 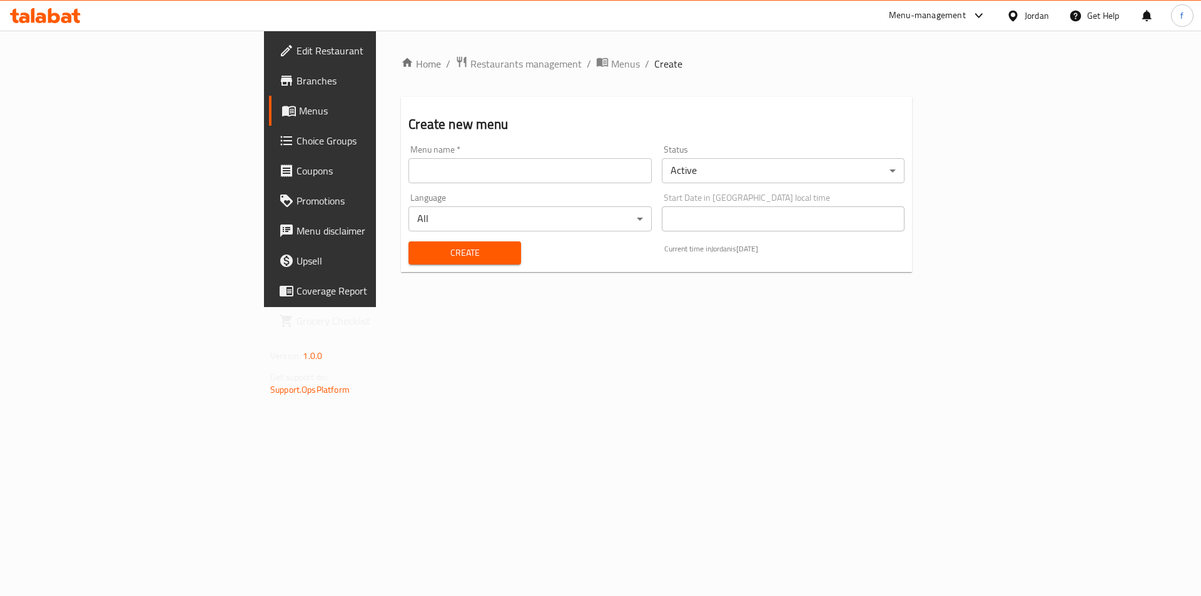 What do you see at coordinates (310, 390) in the screenshot?
I see `a: Support.OpsPlatform` at bounding box center [310, 390].